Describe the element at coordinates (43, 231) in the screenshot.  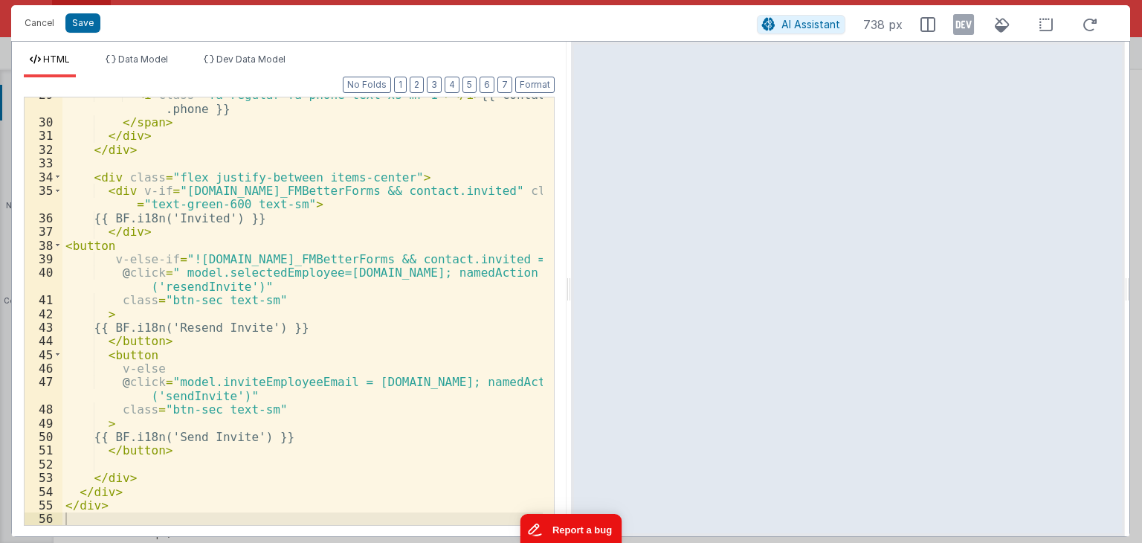
I see `div: 37` at that location.